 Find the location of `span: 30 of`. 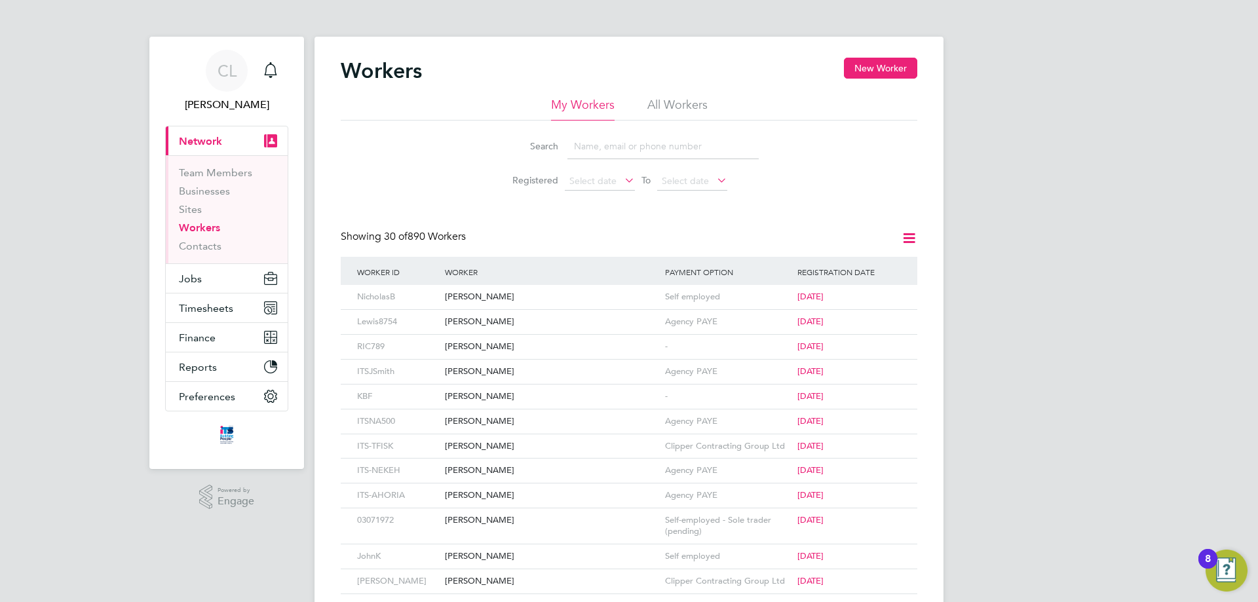

span: 30 of is located at coordinates (396, 237).